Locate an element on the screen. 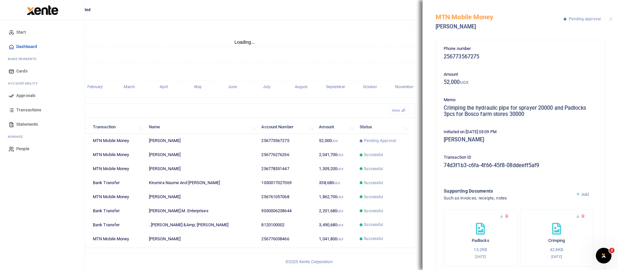  td: 1,309,200 is located at coordinates (336, 168).